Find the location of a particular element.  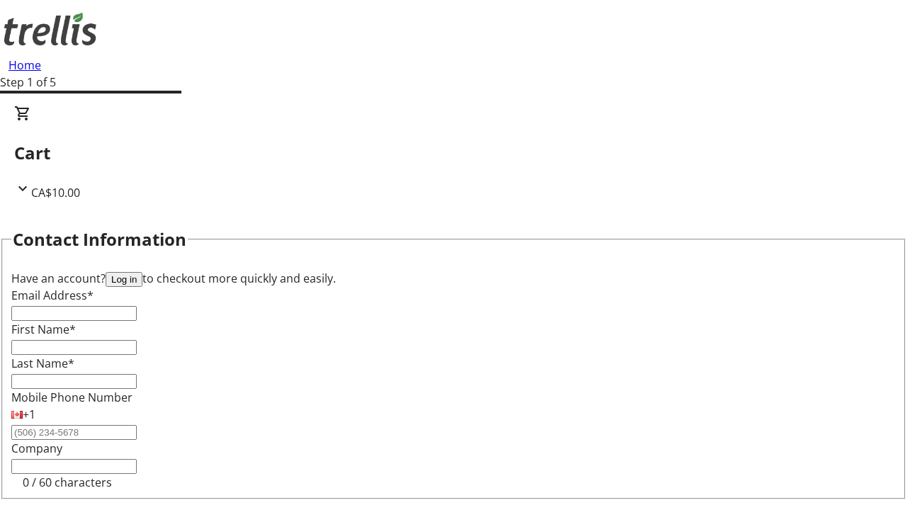

button: Log in is located at coordinates (124, 279).